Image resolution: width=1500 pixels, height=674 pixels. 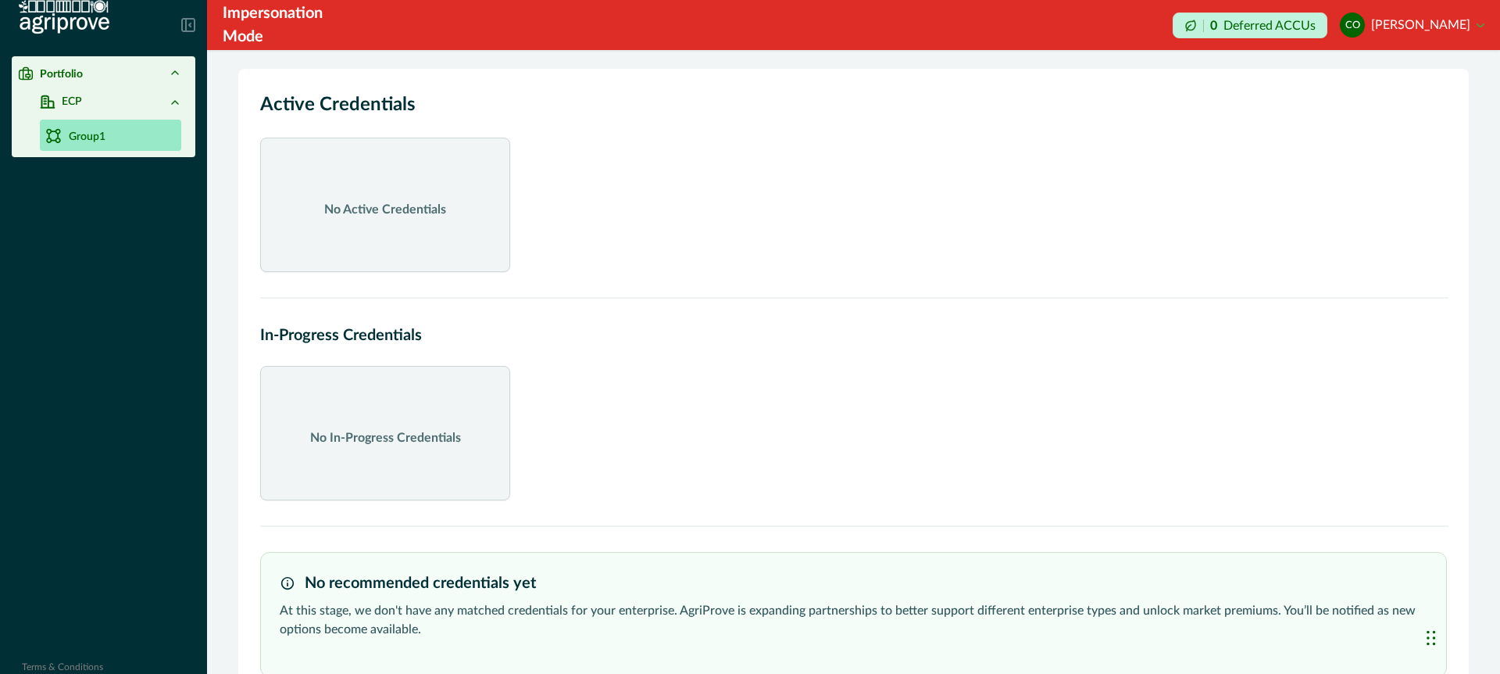 I want to click on a: Terms & Conditions, so click(x=63, y=667).